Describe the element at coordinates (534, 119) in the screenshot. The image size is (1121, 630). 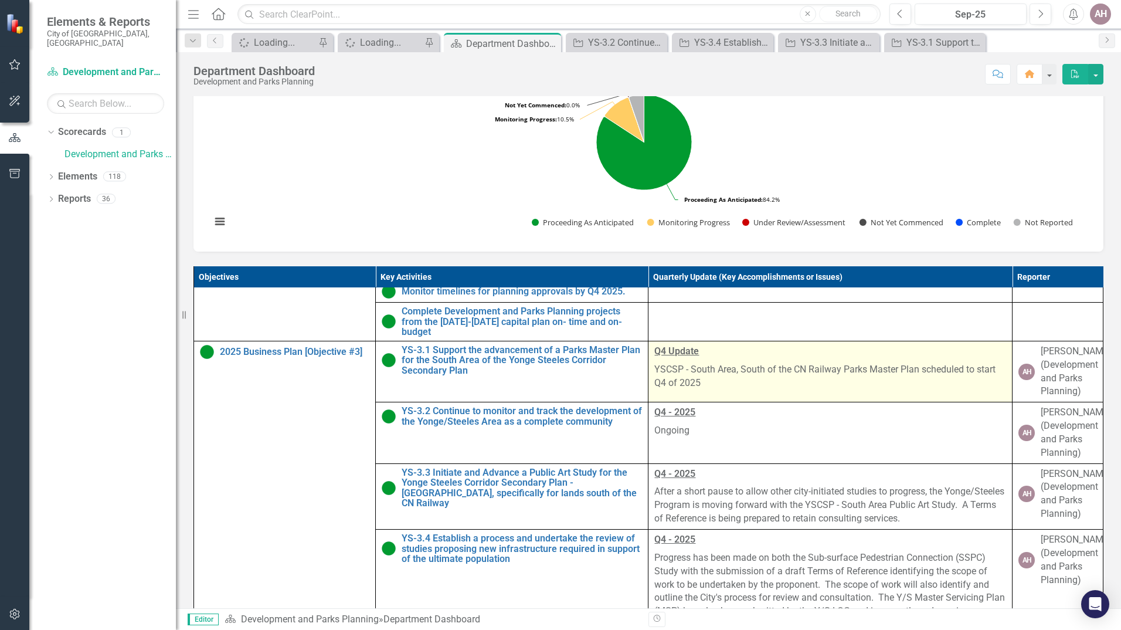
I see `text: 10.5%` at that location.